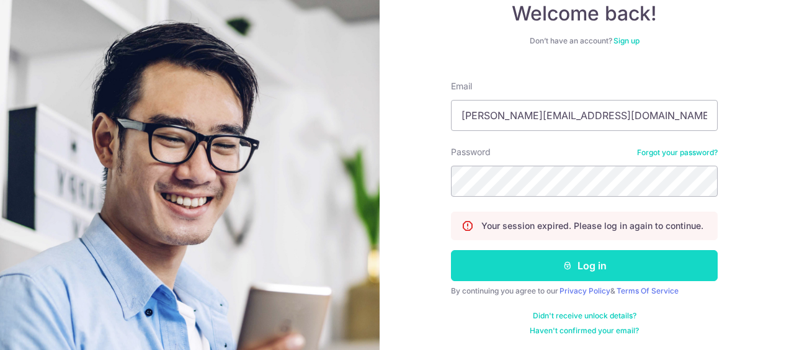  I want to click on button: Log in, so click(584, 265).